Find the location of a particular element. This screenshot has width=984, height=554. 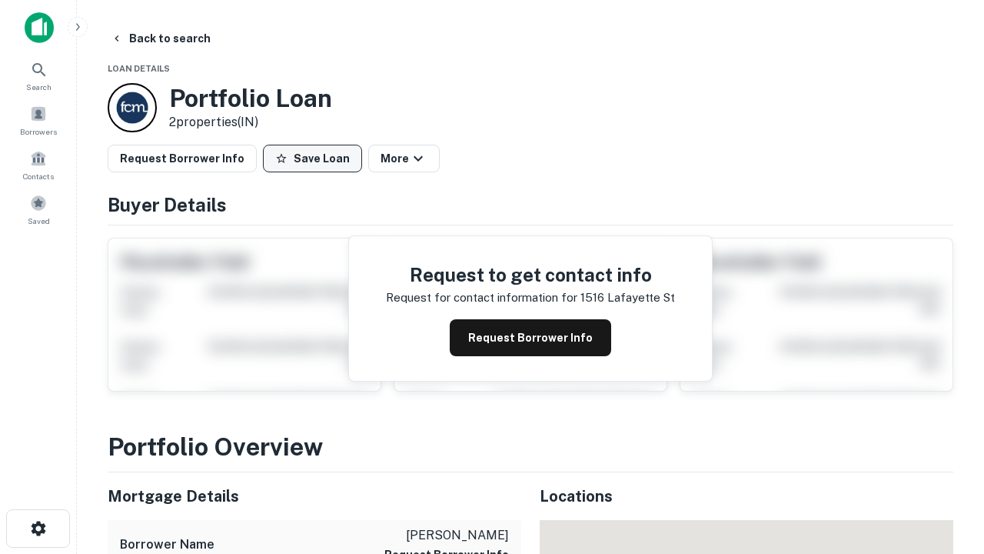

h4: Buyer Details is located at coordinates (530, 204).